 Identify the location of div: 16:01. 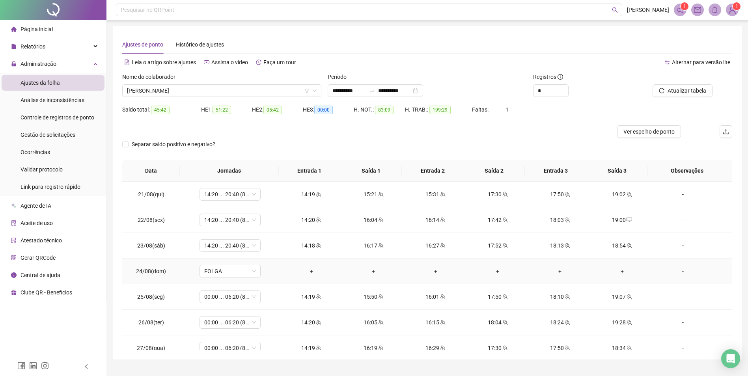
(436, 297).